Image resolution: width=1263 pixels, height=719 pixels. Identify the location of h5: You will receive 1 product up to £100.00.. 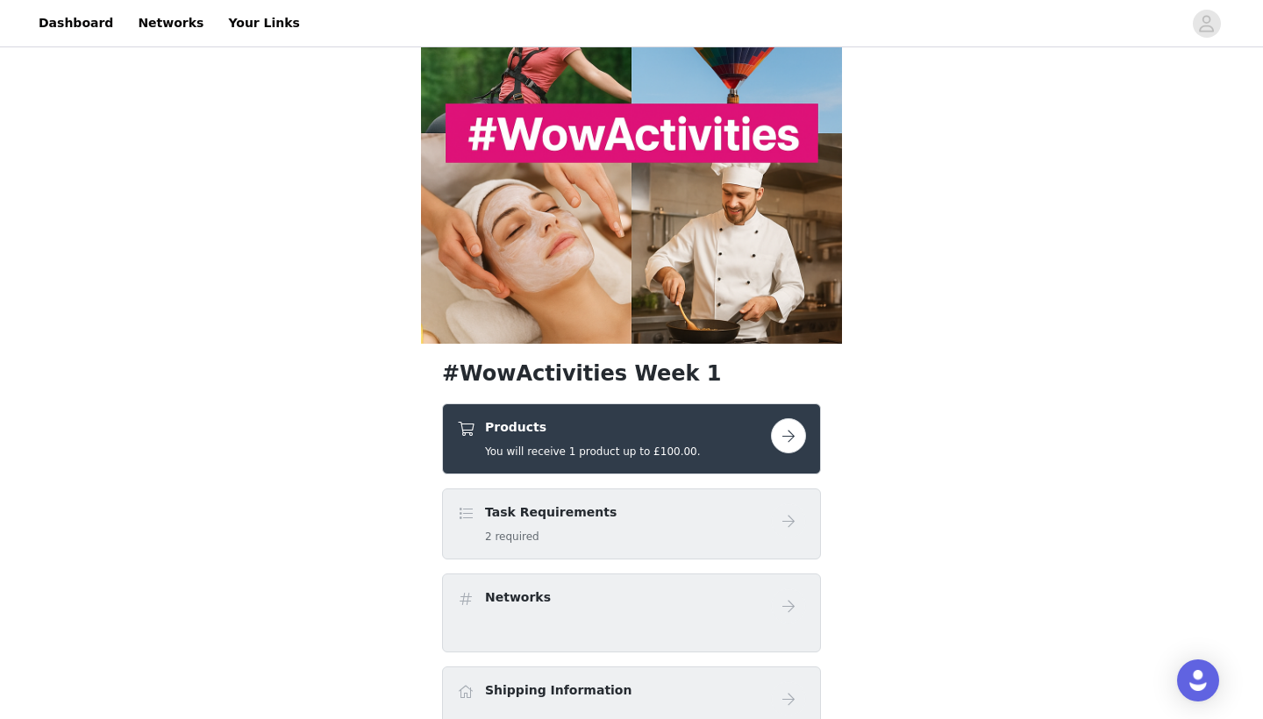
(593, 452).